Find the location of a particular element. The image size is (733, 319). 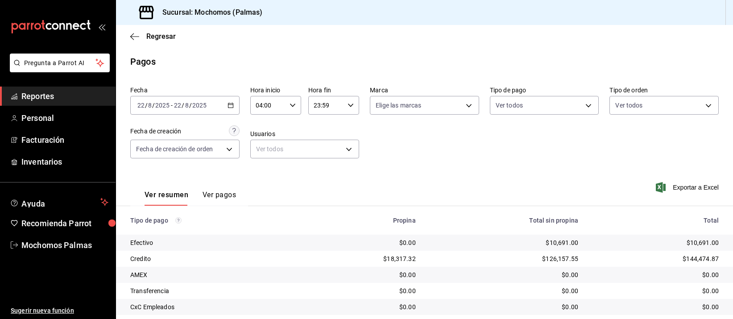

button: Pregunta a Parrot AI is located at coordinates (60, 63).